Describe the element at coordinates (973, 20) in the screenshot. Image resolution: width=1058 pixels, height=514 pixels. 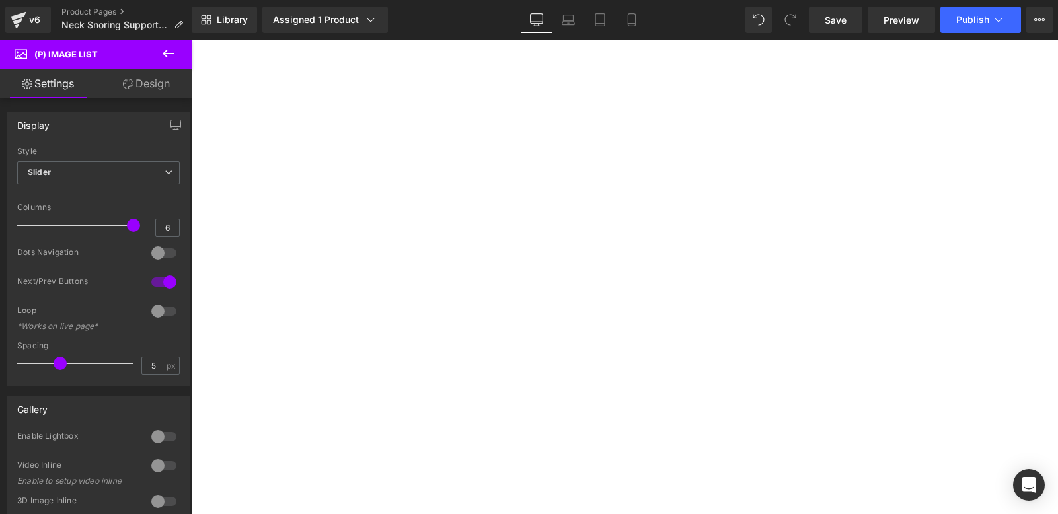
I see `span: Publish` at that location.